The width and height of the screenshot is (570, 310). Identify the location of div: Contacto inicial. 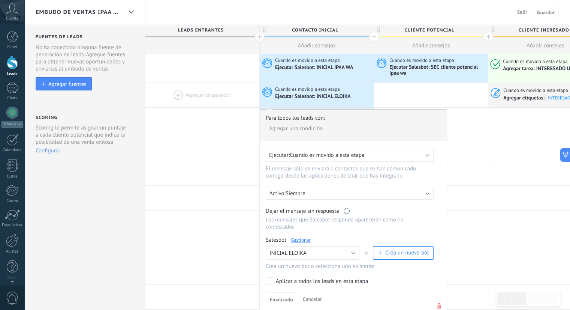
(317, 30).